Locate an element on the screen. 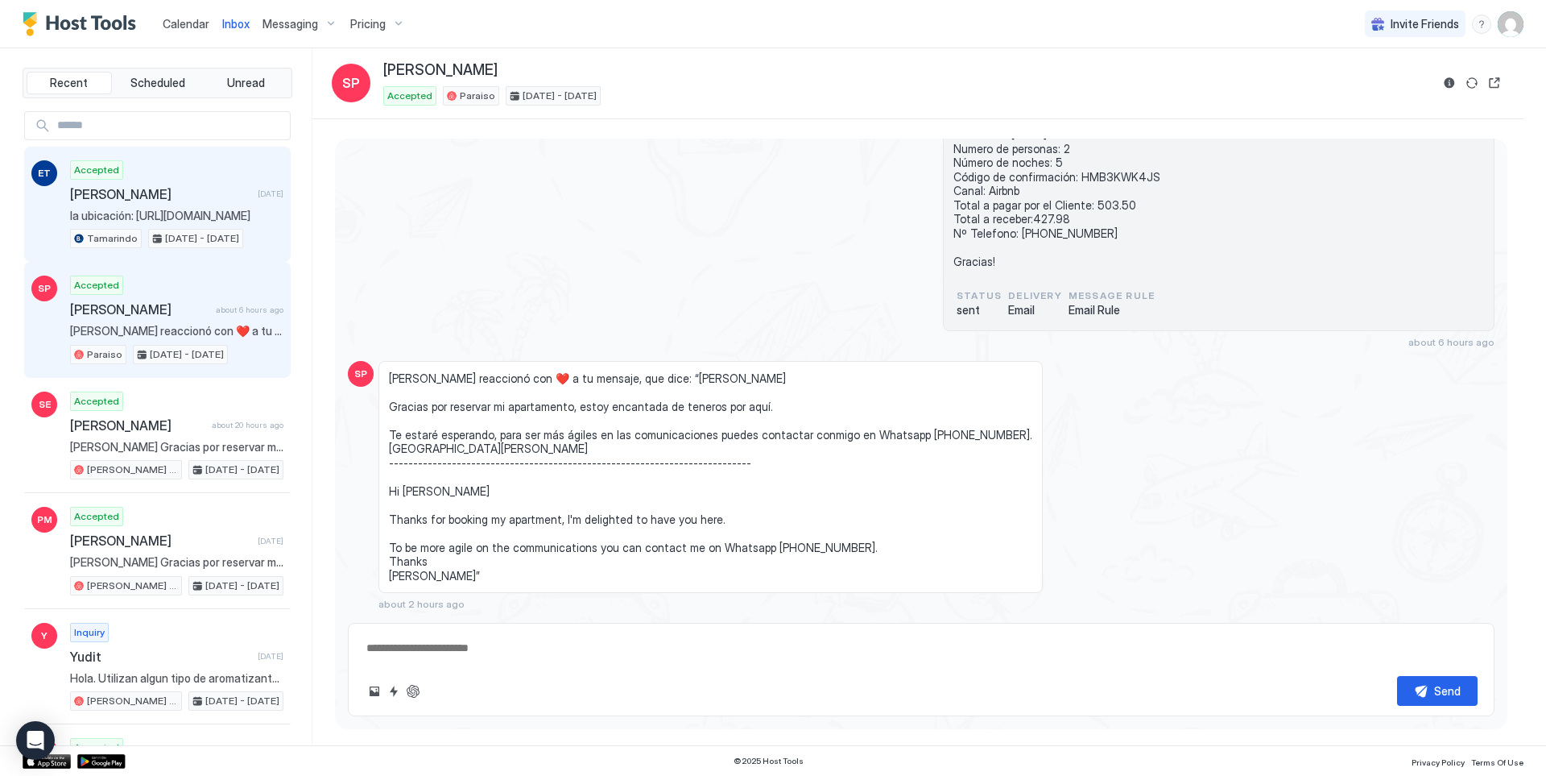 The height and width of the screenshot is (776, 1546). button: Reservation information is located at coordinates (1450, 83).